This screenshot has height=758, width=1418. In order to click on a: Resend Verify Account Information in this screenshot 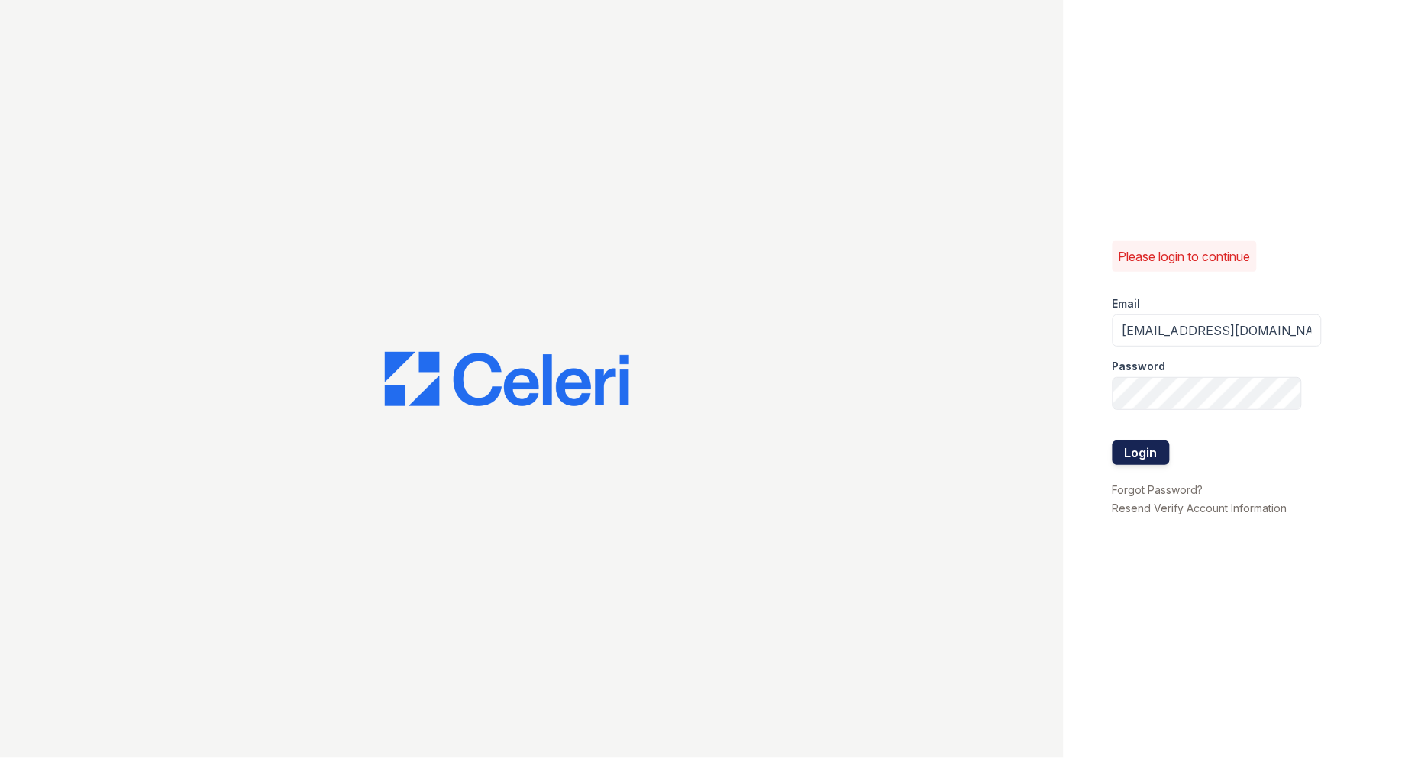, I will do `click(1200, 508)`.